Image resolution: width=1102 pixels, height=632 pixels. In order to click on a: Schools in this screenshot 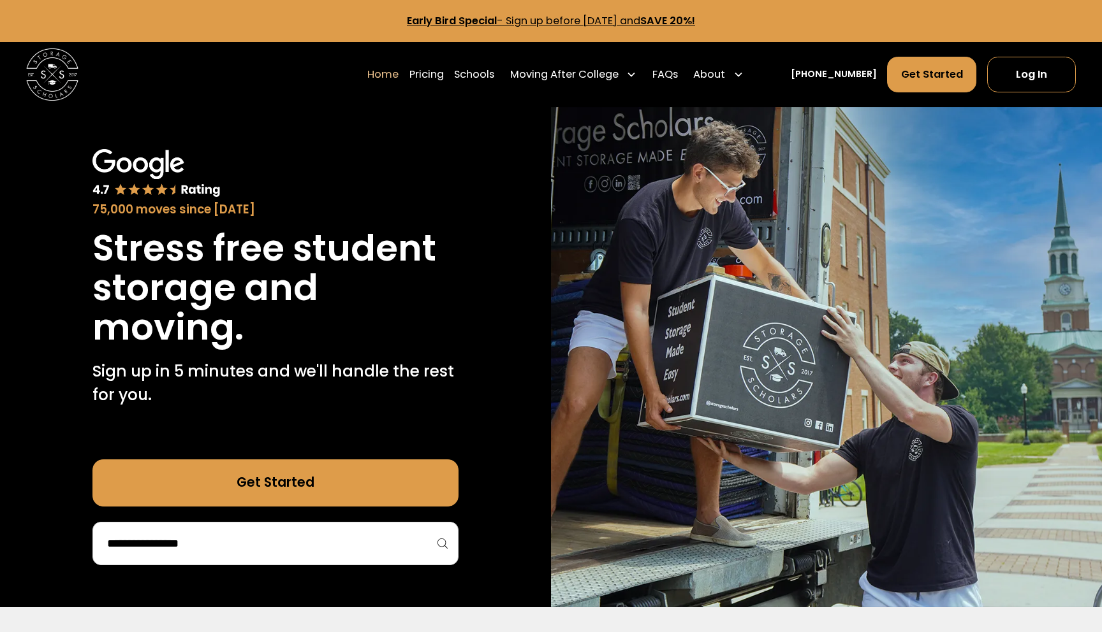, I will do `click(474, 74)`.